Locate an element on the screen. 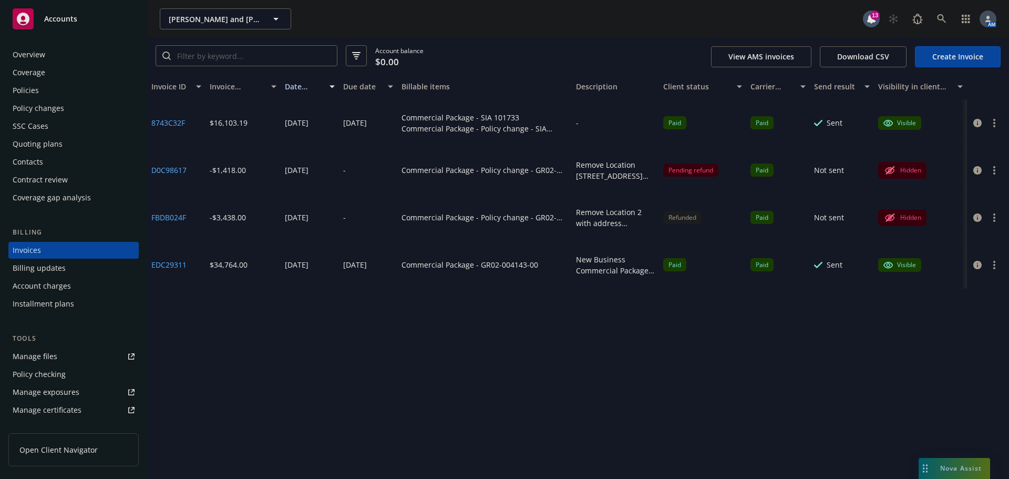 This screenshot has width=1009, height=479. div: Manage files is located at coordinates (35, 356).